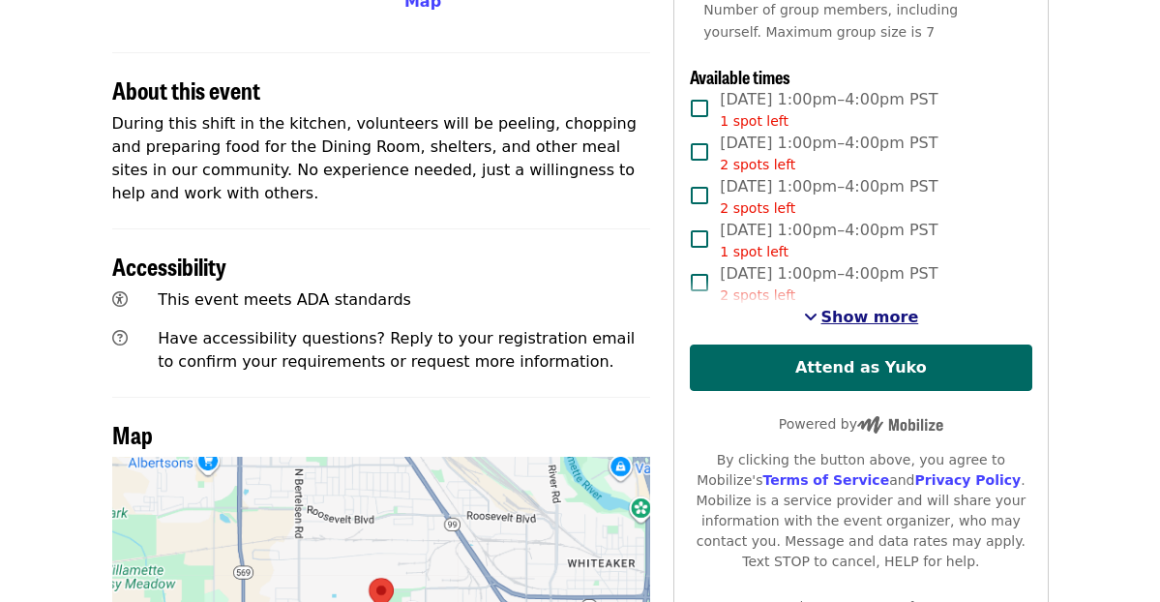 The width and height of the screenshot is (1160, 602). I want to click on span: Show more, so click(869, 316).